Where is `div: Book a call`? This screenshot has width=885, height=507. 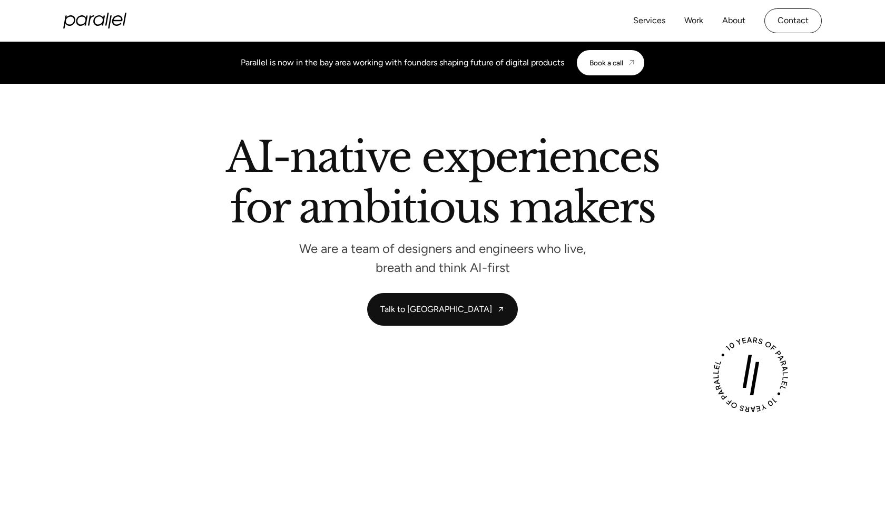
div: Book a call is located at coordinates (606, 63).